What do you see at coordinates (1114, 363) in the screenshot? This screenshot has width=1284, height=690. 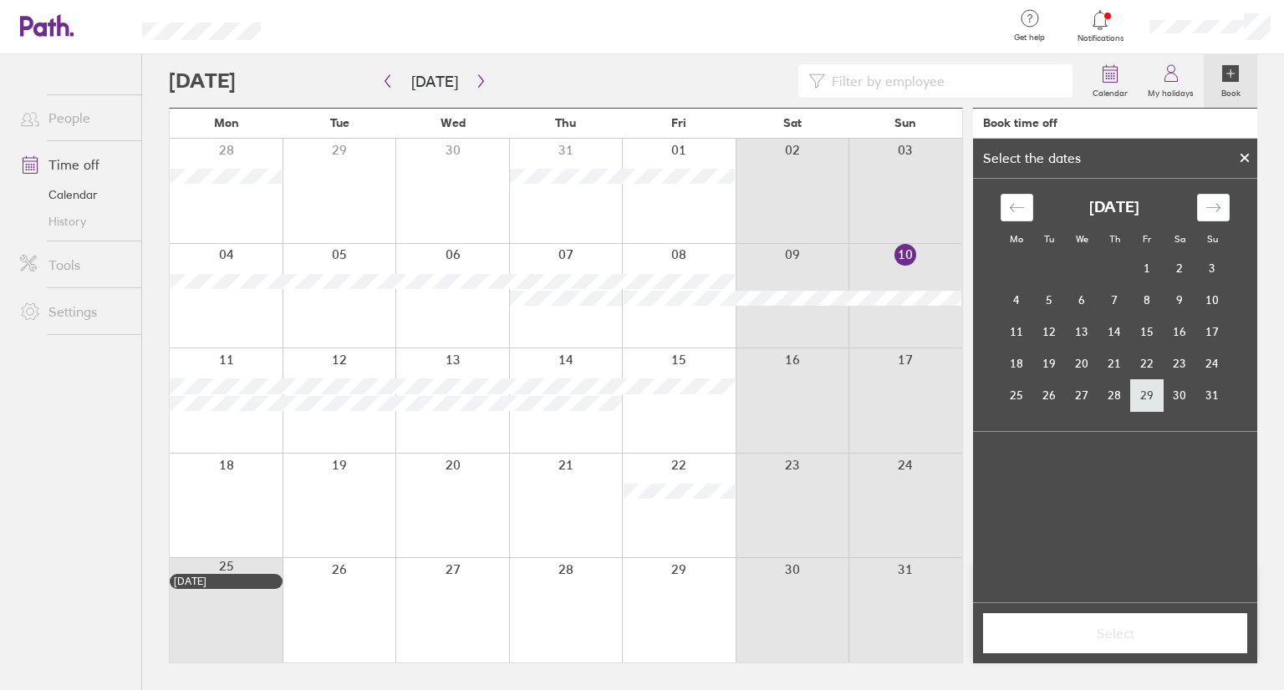 I see `td: Choose Thursday, August 21, 2025 as your check-in date. It’s available.` at bounding box center [1114, 363].